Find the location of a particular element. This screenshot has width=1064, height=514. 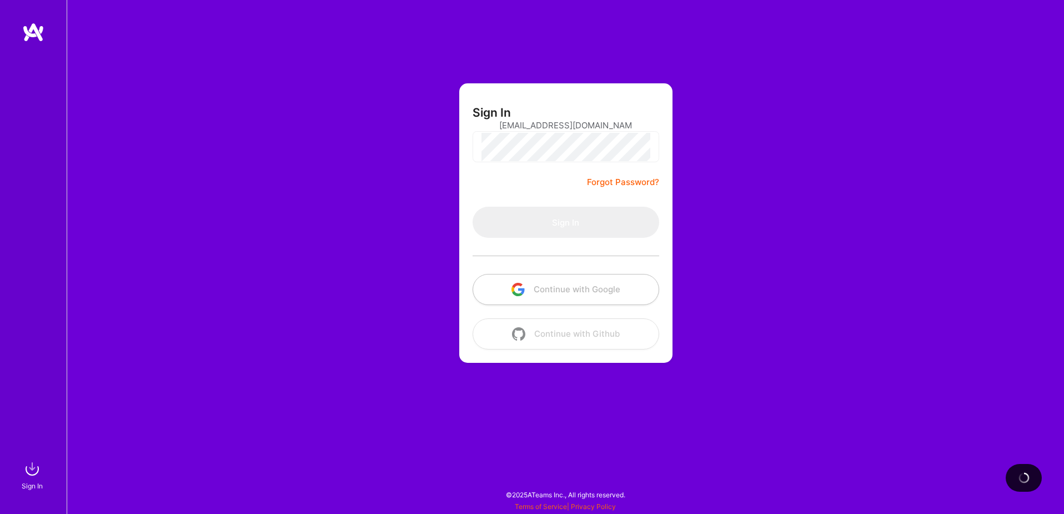

a: Forgot Password? is located at coordinates (623, 182).